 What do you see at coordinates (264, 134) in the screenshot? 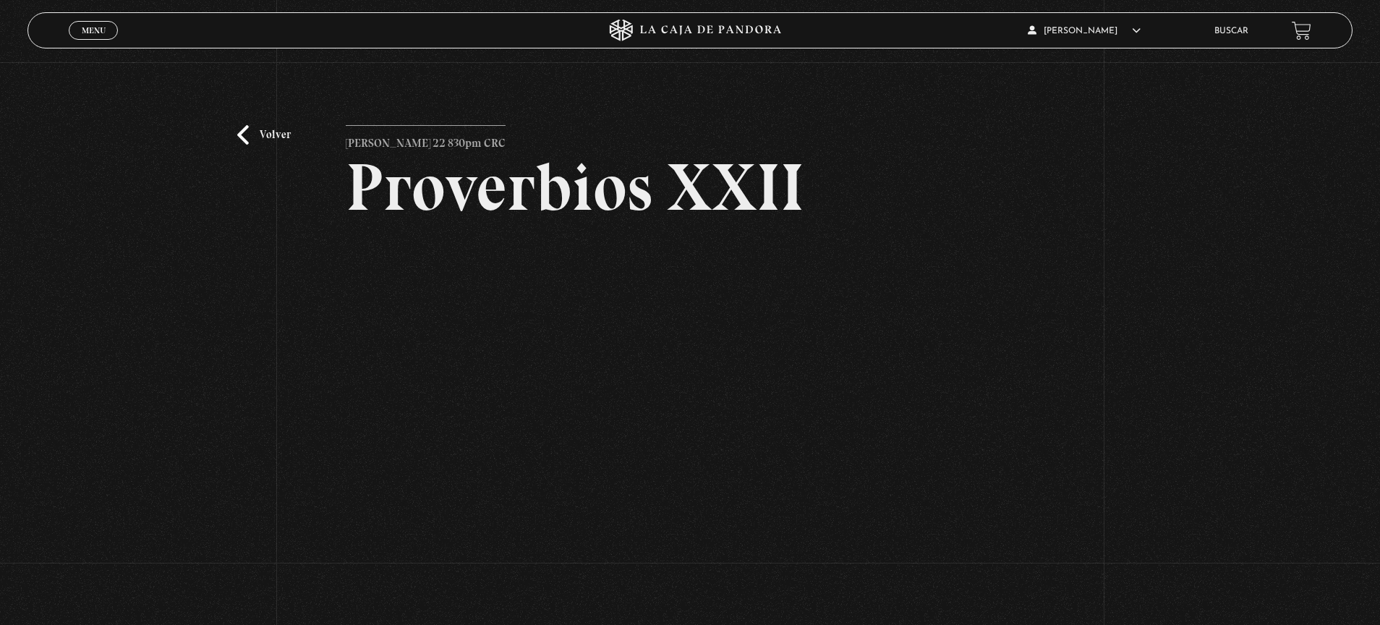
I see `a: Volver` at bounding box center [264, 134].